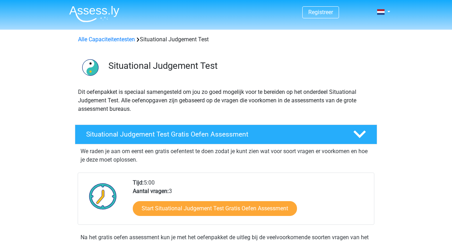 The image size is (452, 241). Describe the element at coordinates (106, 39) in the screenshot. I see `a: Alle Capaciteitentesten` at that location.